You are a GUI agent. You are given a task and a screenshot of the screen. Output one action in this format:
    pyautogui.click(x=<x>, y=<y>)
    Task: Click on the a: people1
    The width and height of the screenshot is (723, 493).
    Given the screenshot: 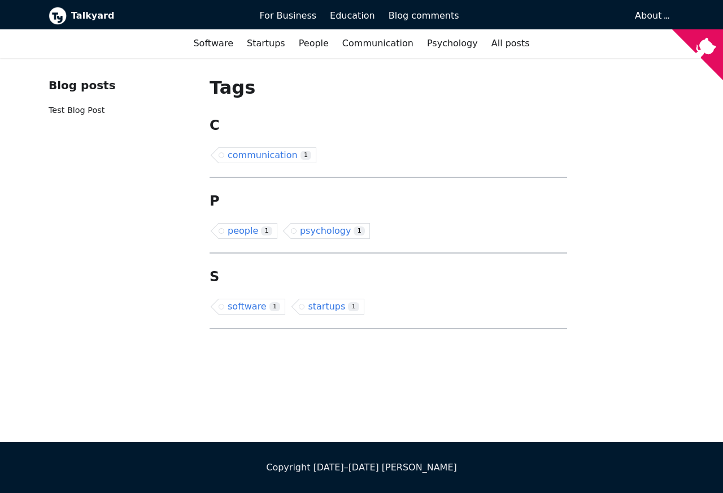 What is the action you would take?
    pyautogui.click(x=248, y=231)
    